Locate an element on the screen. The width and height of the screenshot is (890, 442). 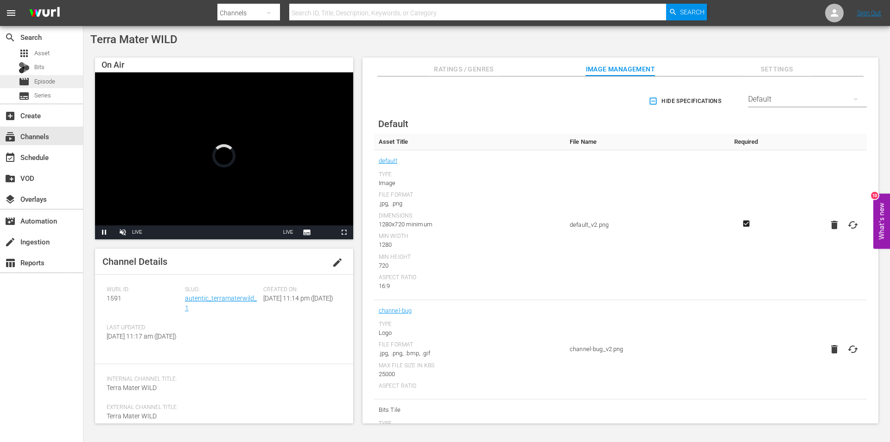
button: Fullscreen is located at coordinates (344, 232).